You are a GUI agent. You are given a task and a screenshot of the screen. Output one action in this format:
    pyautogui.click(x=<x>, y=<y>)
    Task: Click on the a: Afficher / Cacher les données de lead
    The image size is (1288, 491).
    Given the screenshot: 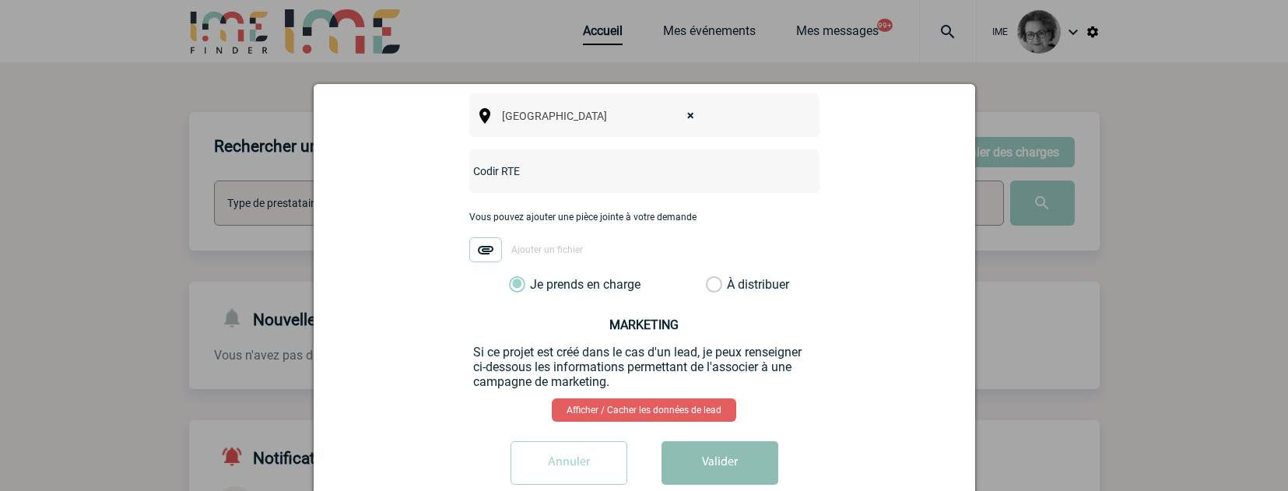 What is the action you would take?
    pyautogui.click(x=644, y=410)
    